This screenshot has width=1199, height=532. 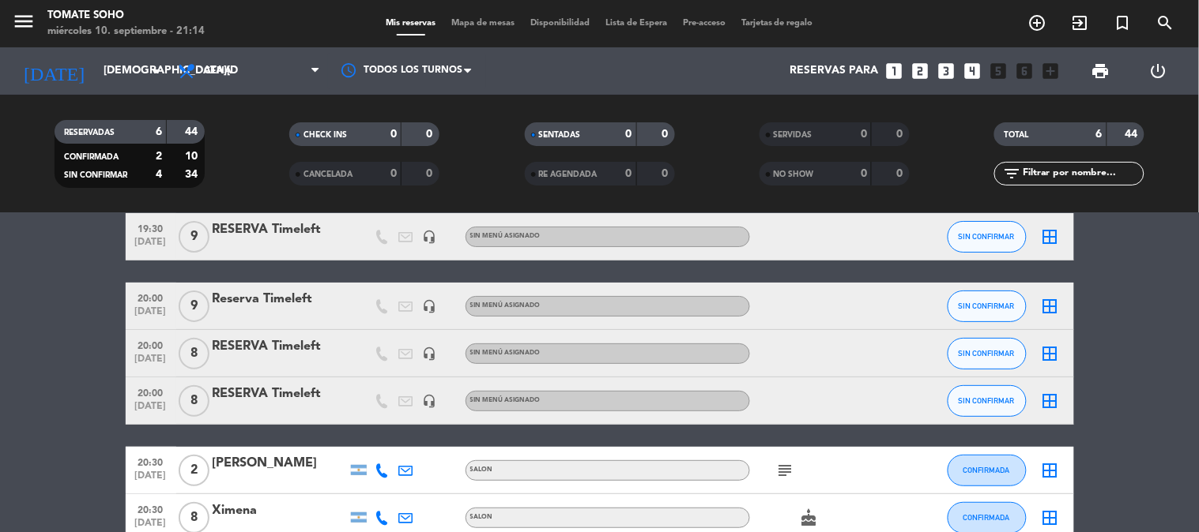 I want to click on span: CHECK INS, so click(x=325, y=135).